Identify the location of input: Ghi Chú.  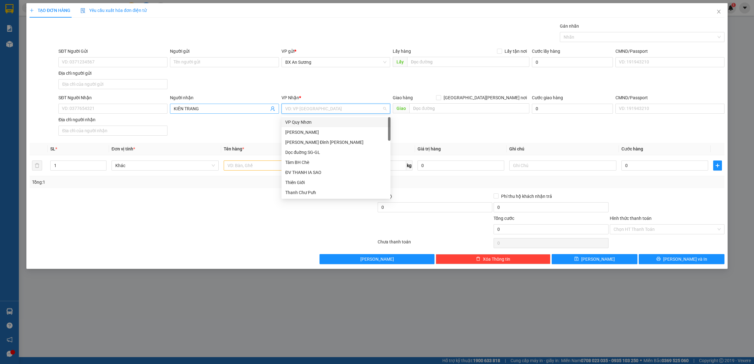
(563, 166).